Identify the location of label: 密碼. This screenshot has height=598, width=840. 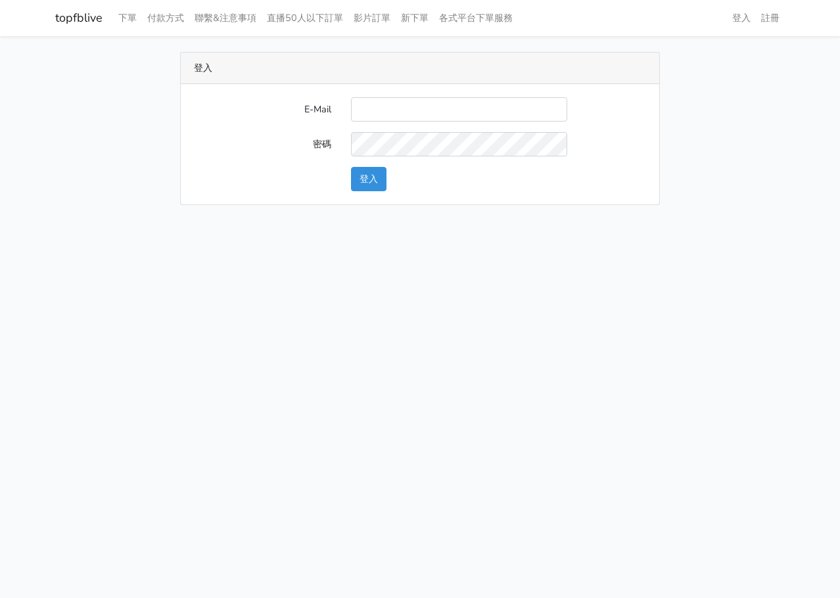
(262, 144).